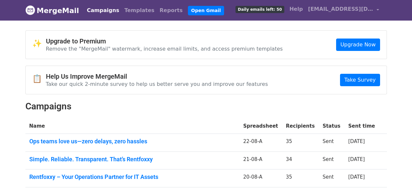 The image size is (412, 191). I want to click on a: Simple. Reliable. Transparent. That’s Rentfoxxy, so click(132, 159).